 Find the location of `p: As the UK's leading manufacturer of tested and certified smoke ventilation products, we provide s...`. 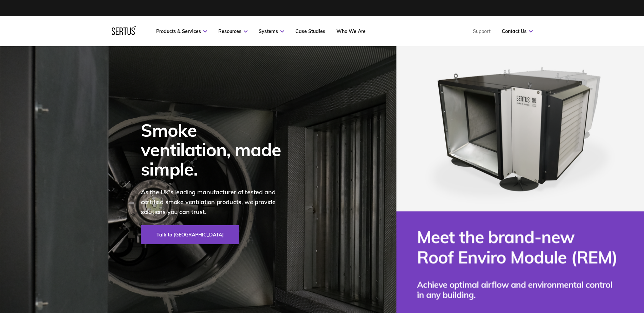

p: As the UK's leading manufacturer of tested and certified smoke ventilation products, we provide s... is located at coordinates (216, 202).